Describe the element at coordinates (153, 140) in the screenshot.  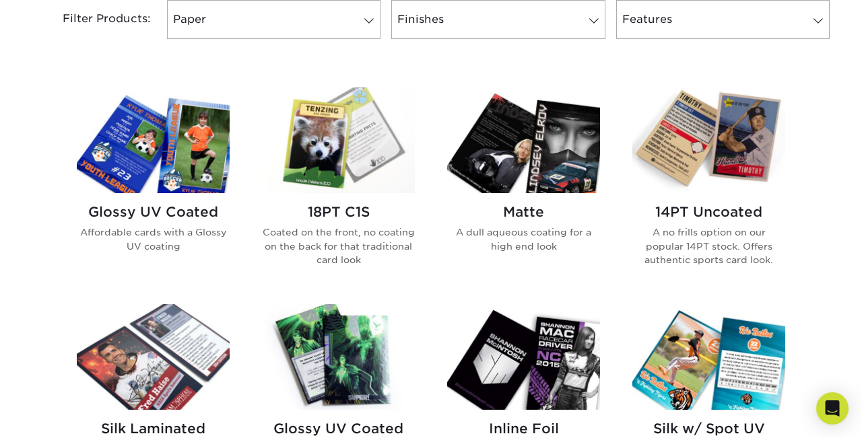
I see `img: Glossy UV Coated Trading Cards` at that location.